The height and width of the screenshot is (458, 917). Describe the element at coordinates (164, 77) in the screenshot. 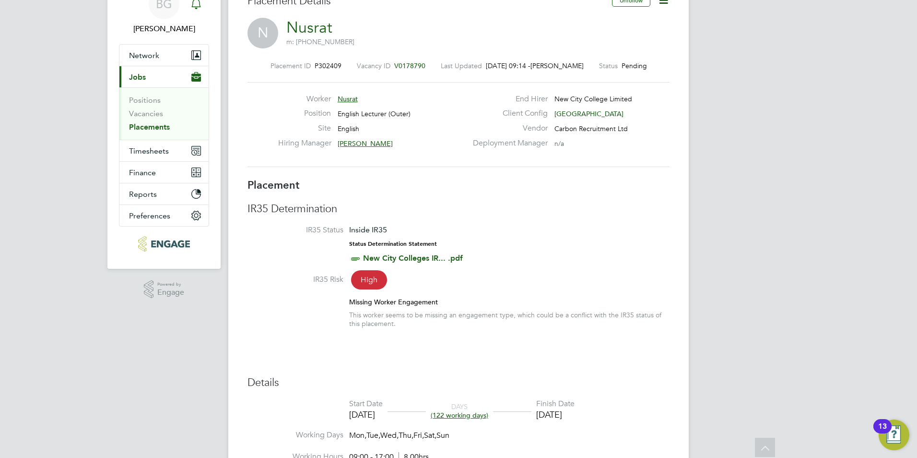

I see `button: Jobs` at that location.